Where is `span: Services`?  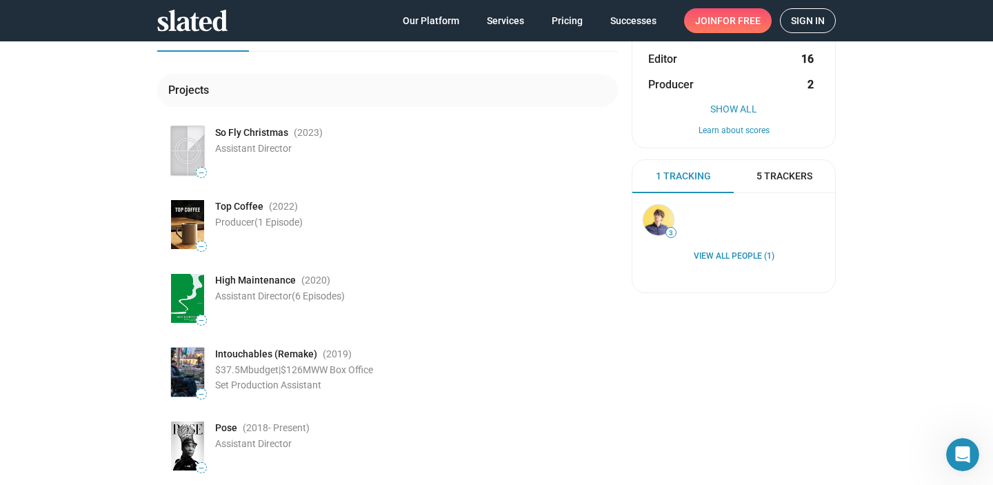
span: Services is located at coordinates (506, 21).